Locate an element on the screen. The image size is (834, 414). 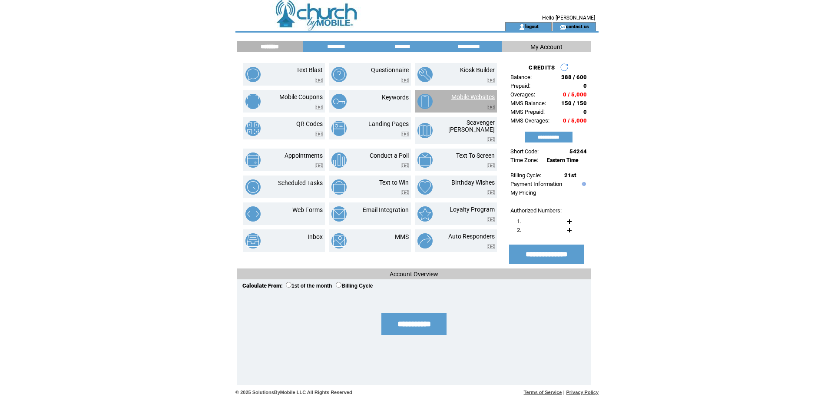
a: Appointments is located at coordinates (303, 155).